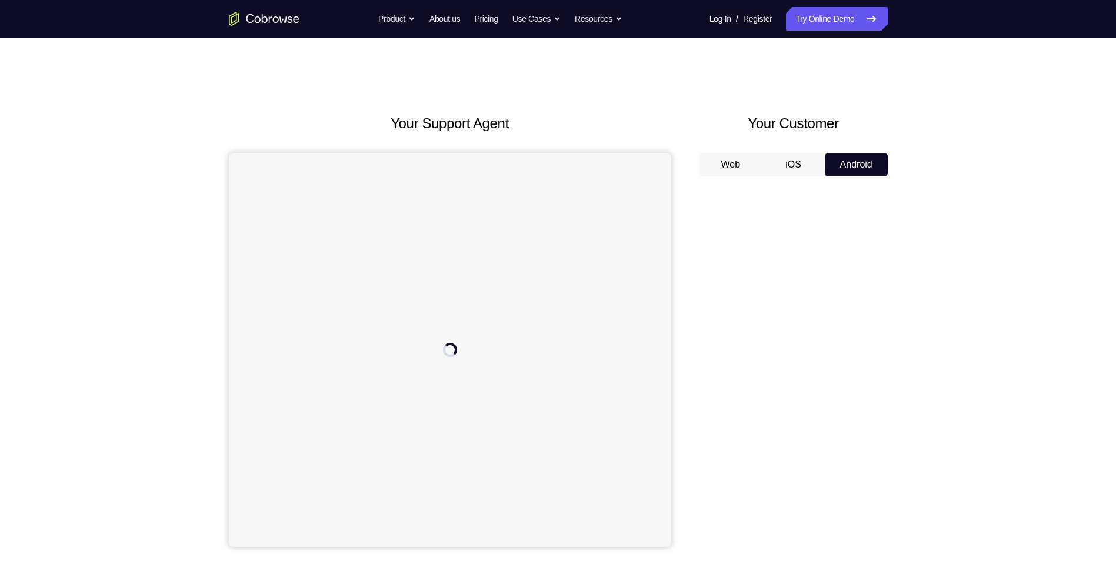 This screenshot has height=561, width=1116. What do you see at coordinates (397, 19) in the screenshot?
I see `button: Product` at bounding box center [397, 19].